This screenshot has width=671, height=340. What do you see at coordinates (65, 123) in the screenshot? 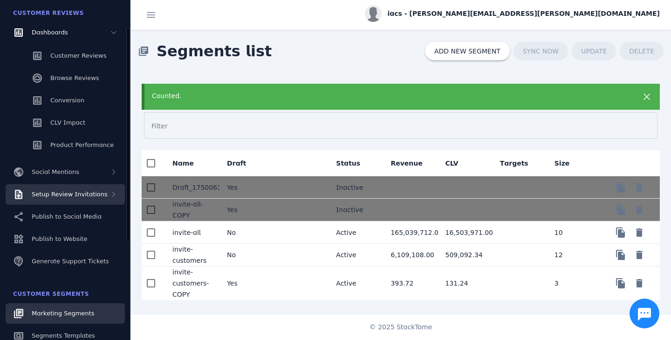
I see `a: CLV Impact` at bounding box center [65, 123].